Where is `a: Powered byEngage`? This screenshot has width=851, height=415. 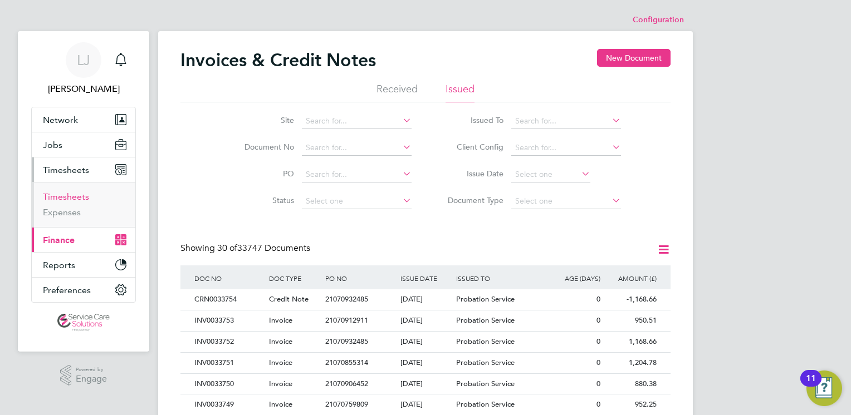
a: Powered byEngage is located at coordinates (84, 376).